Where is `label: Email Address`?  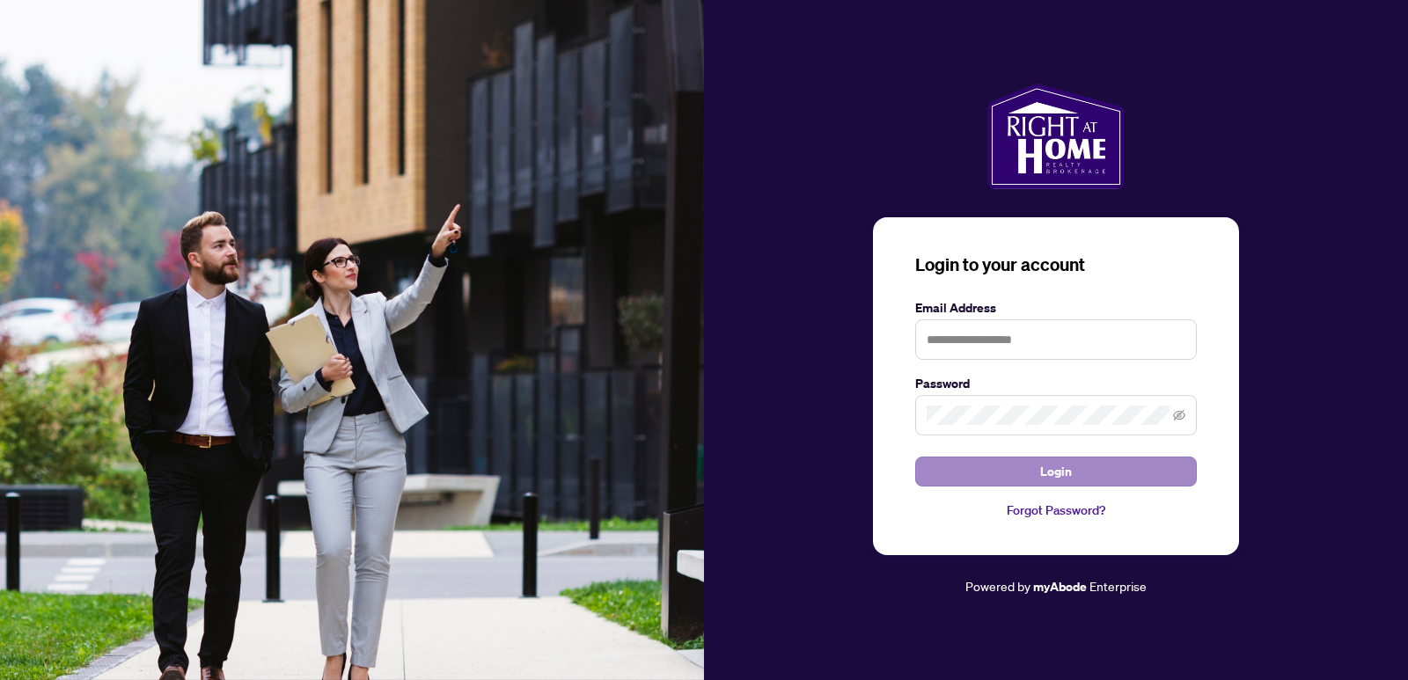
label: Email Address is located at coordinates (1056, 308).